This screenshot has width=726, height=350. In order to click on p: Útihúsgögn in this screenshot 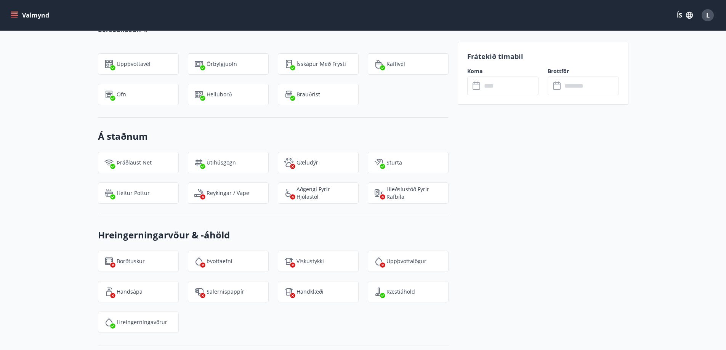, I will do `click(221, 163)`.